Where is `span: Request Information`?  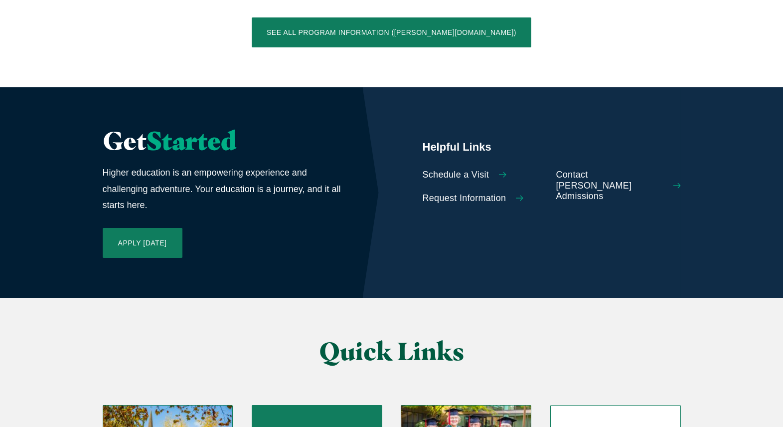
span: Request Information is located at coordinates (465, 198).